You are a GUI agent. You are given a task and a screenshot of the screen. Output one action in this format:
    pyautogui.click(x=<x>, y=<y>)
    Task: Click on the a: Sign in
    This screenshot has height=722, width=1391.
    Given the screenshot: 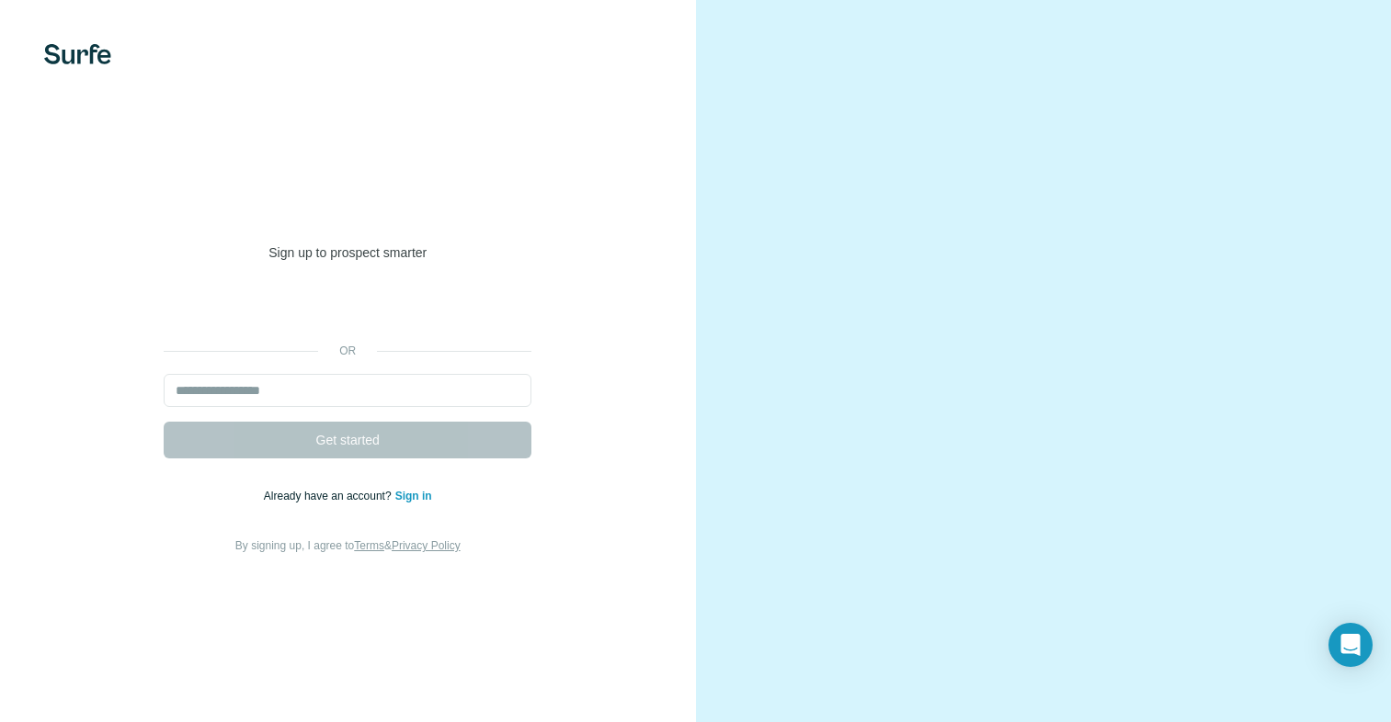 What is the action you would take?
    pyautogui.click(x=414, y=496)
    